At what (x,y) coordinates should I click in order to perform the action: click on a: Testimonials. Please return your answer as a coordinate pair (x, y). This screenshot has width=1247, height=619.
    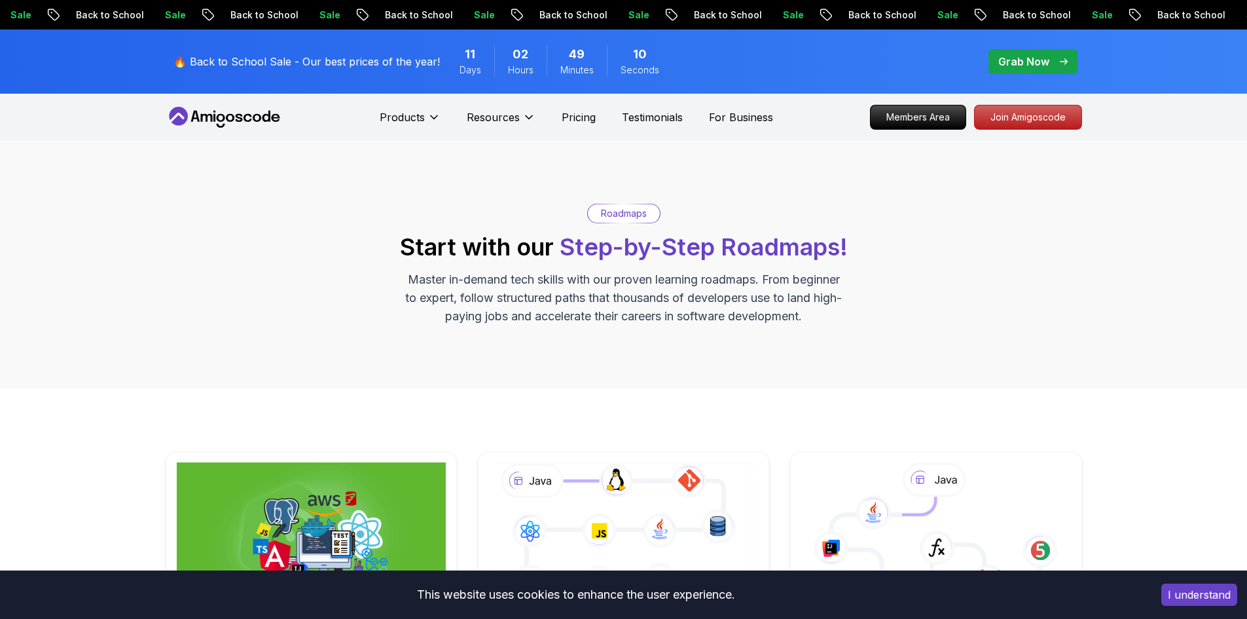
    Looking at the image, I should click on (652, 117).